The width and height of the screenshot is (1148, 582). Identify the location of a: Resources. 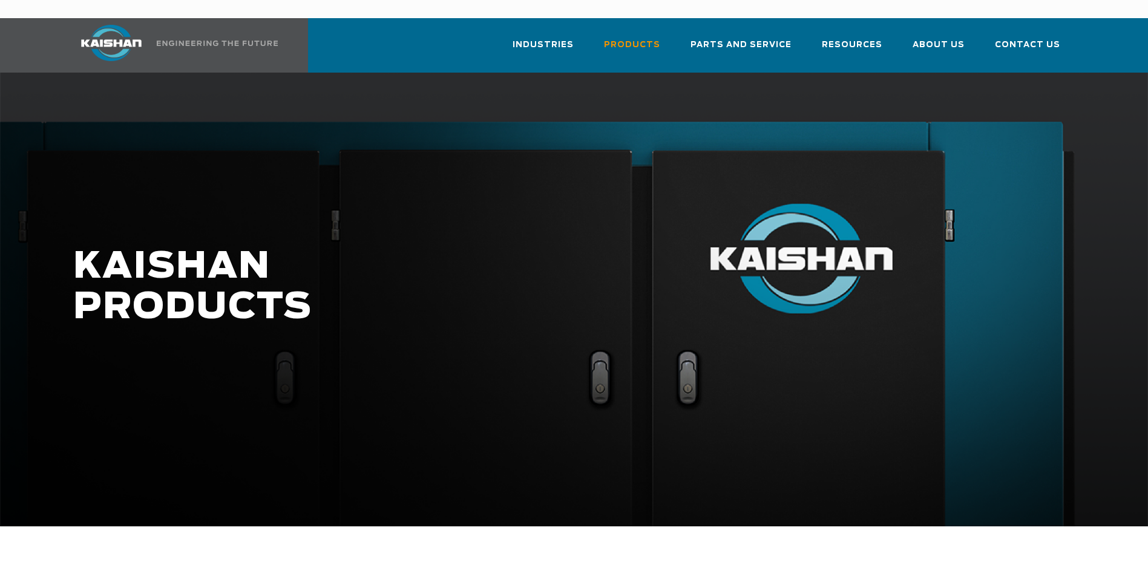
(852, 50).